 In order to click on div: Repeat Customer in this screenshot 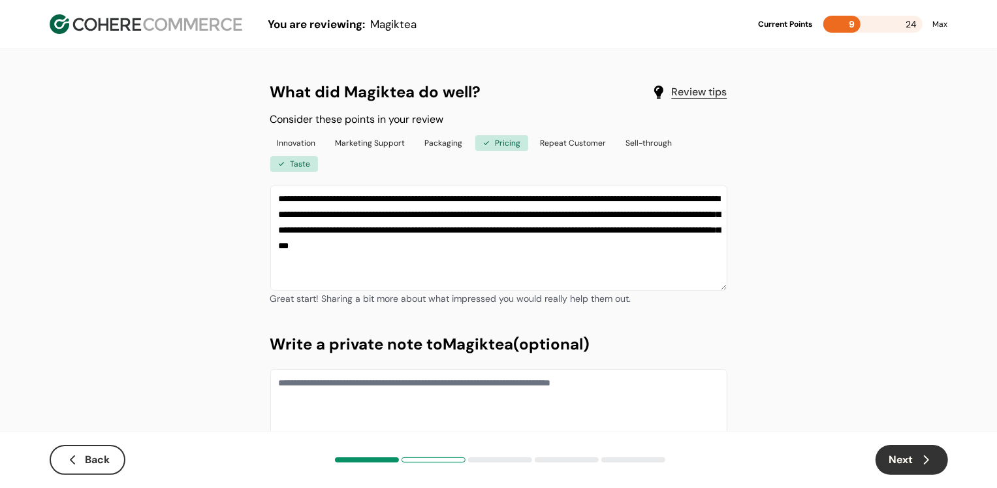, I will do `click(573, 143)`.